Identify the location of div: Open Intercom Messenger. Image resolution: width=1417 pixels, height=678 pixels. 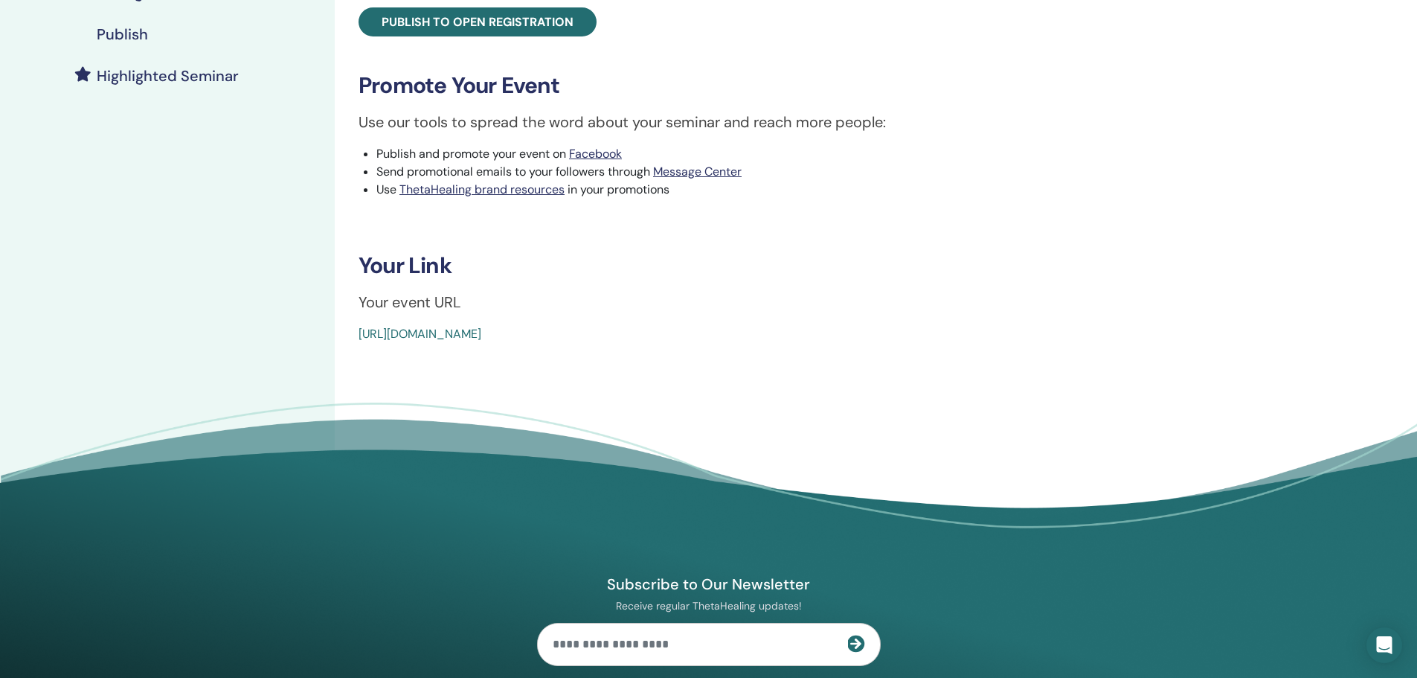
(1385, 645).